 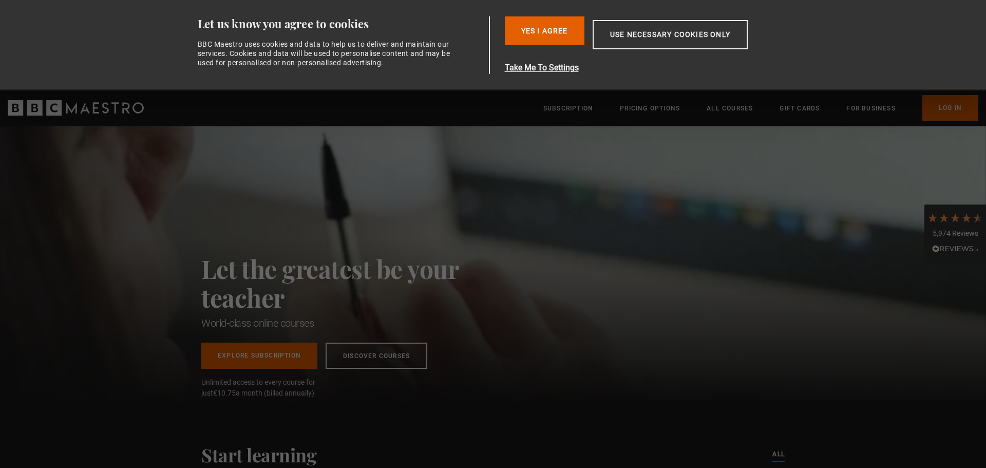 I want to click on div: 4.7 Stars, so click(x=955, y=218).